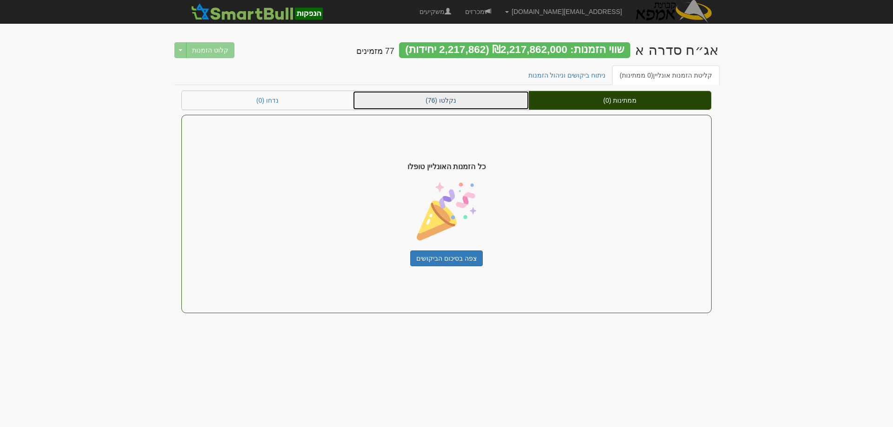  What do you see at coordinates (257, 12) in the screenshot?
I see `img: SmartBull Logo` at bounding box center [257, 12].